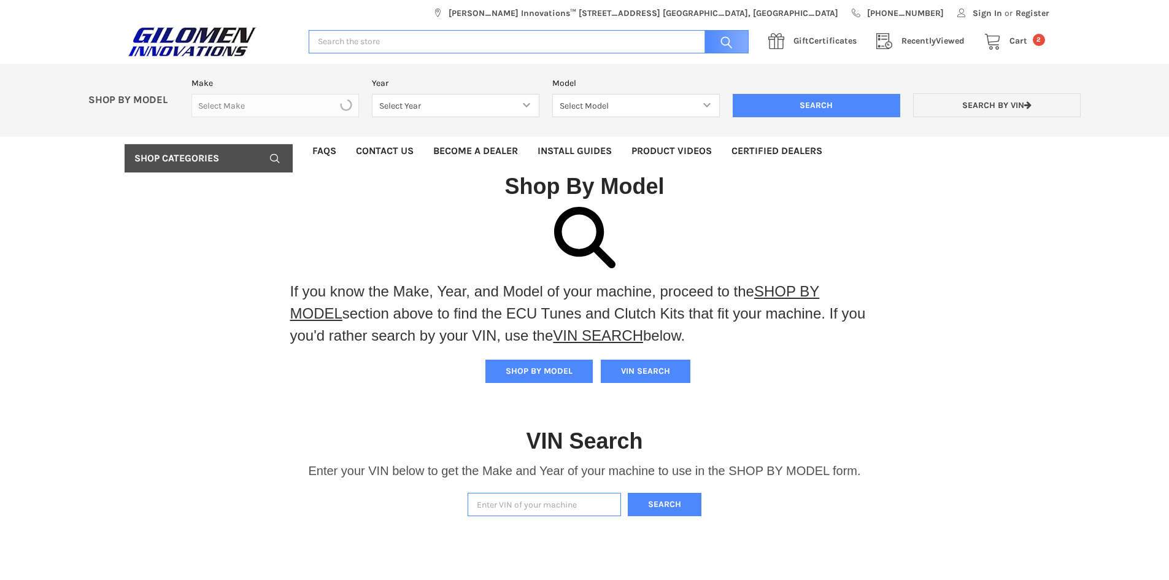  Describe the element at coordinates (672, 151) in the screenshot. I see `a: Product Videos` at that location.